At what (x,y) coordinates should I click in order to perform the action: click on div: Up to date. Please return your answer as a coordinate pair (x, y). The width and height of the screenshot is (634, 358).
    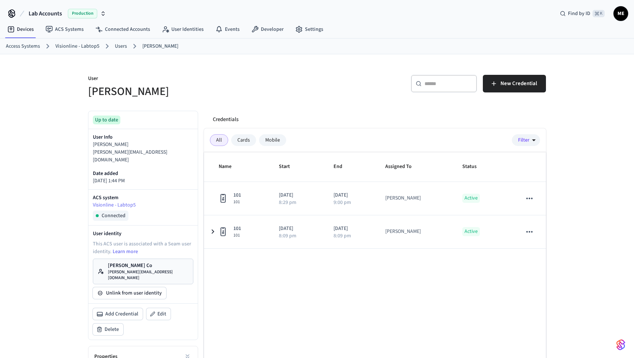
    Looking at the image, I should click on (106, 120).